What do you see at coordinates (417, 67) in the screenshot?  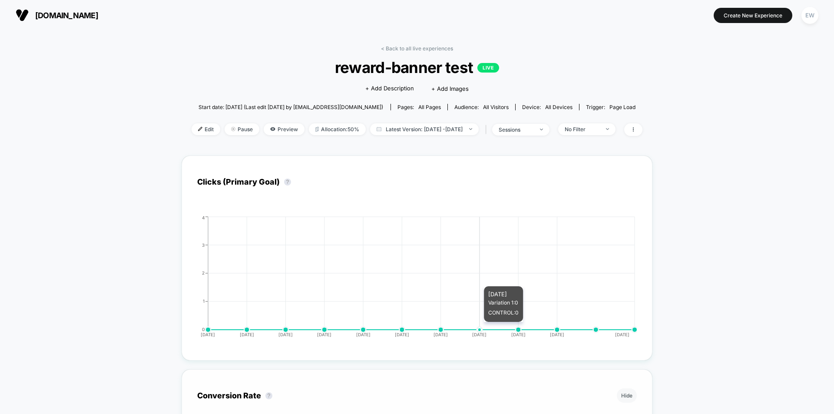 I see `span: reward-banner test` at bounding box center [417, 67].